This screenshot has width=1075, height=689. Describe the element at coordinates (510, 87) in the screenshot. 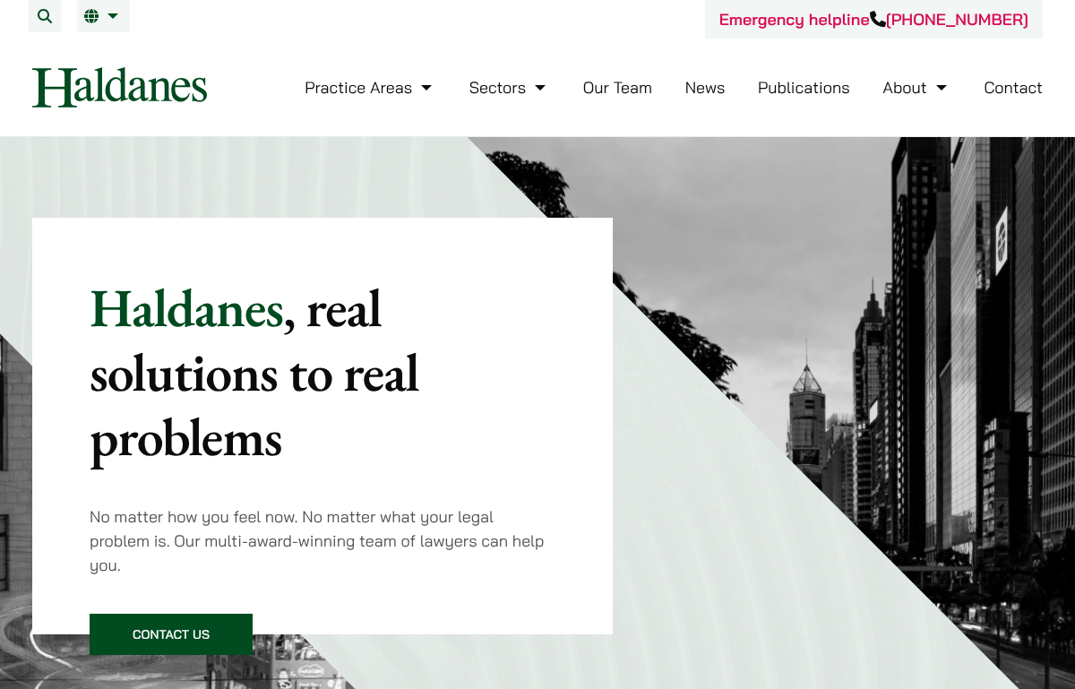

I see `a: Sectors` at that location.